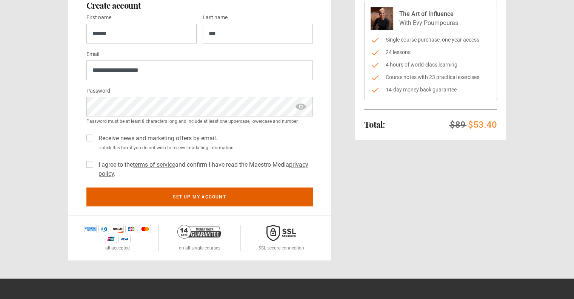 Image resolution: width=574 pixels, height=299 pixels. I want to click on img: unionpay, so click(111, 239).